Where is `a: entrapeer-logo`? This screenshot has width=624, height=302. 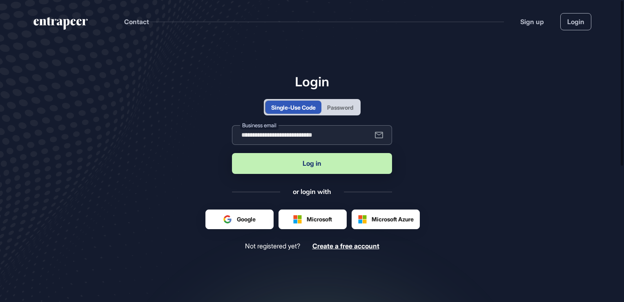 a: entrapeer-logo is located at coordinates (60, 25).